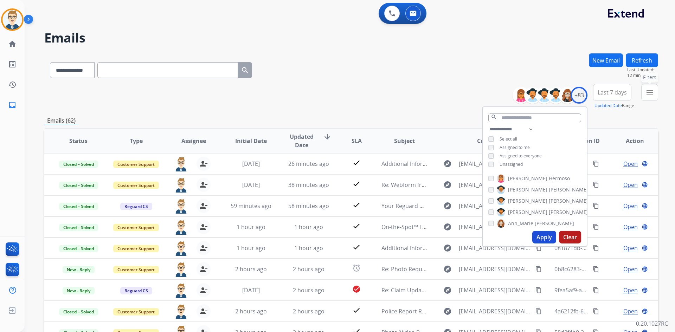 The image size is (675, 332). I want to click on span: 4a6212fb-6767-45ac-aa6c-99c9a71256b8, so click(607, 311).